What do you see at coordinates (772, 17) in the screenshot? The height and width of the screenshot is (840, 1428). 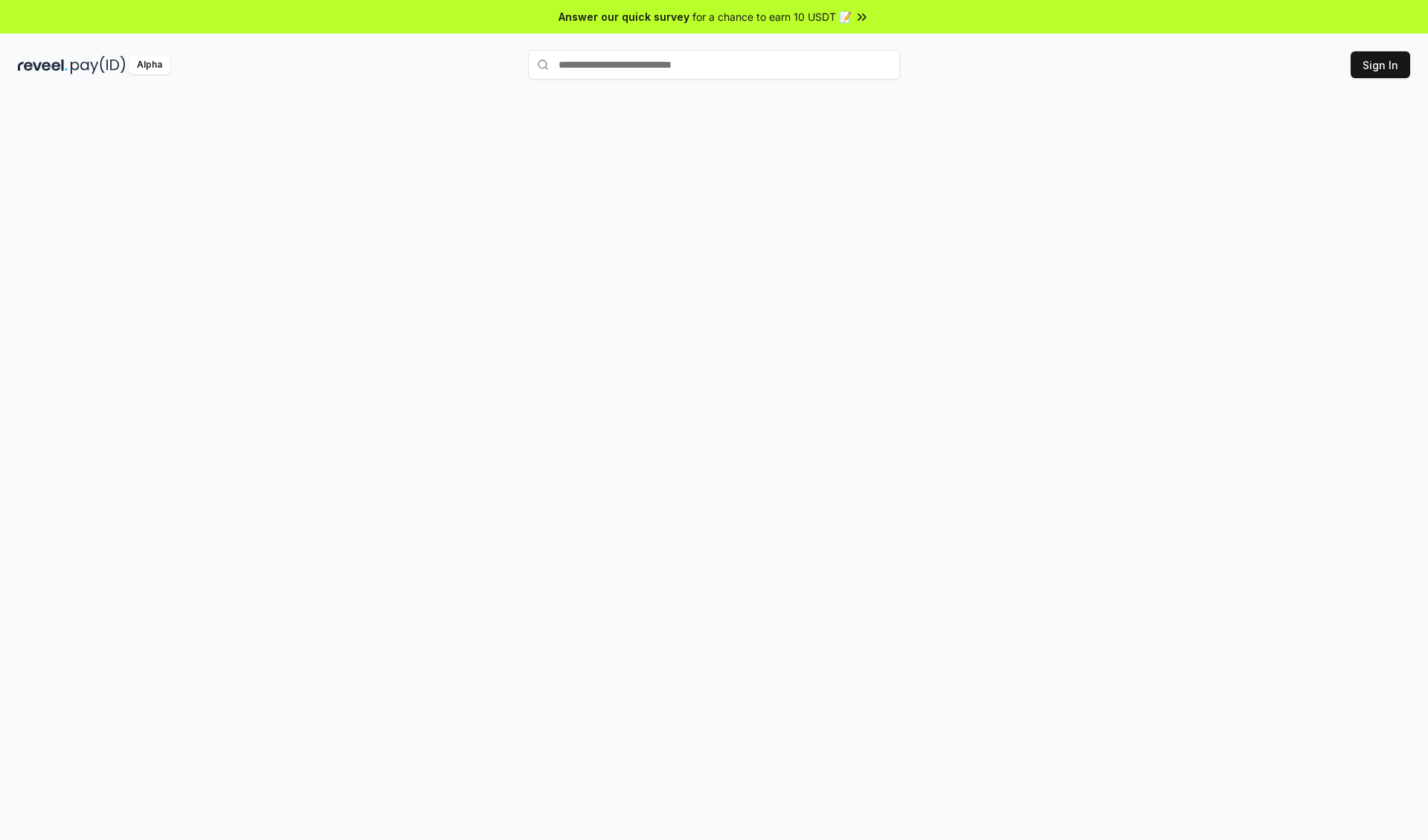 I see `span: for a chance to earn 10 USDT 📝` at bounding box center [772, 17].